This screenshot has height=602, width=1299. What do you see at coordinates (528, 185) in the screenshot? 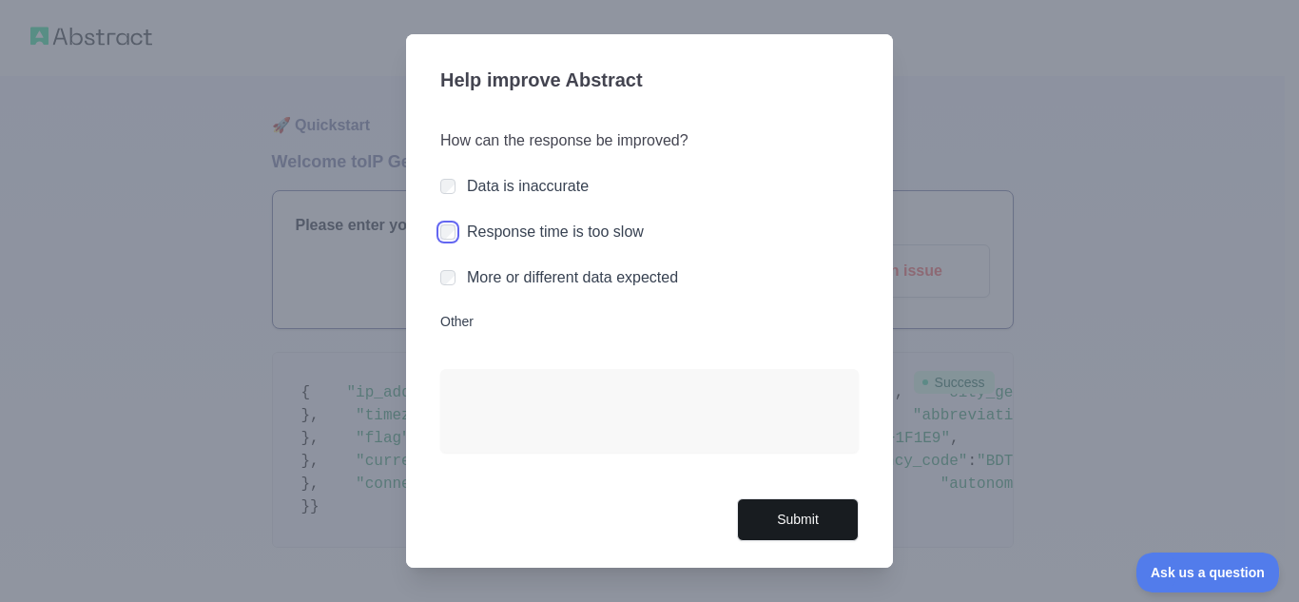
I see `label: Data is inaccurate` at bounding box center [528, 185].